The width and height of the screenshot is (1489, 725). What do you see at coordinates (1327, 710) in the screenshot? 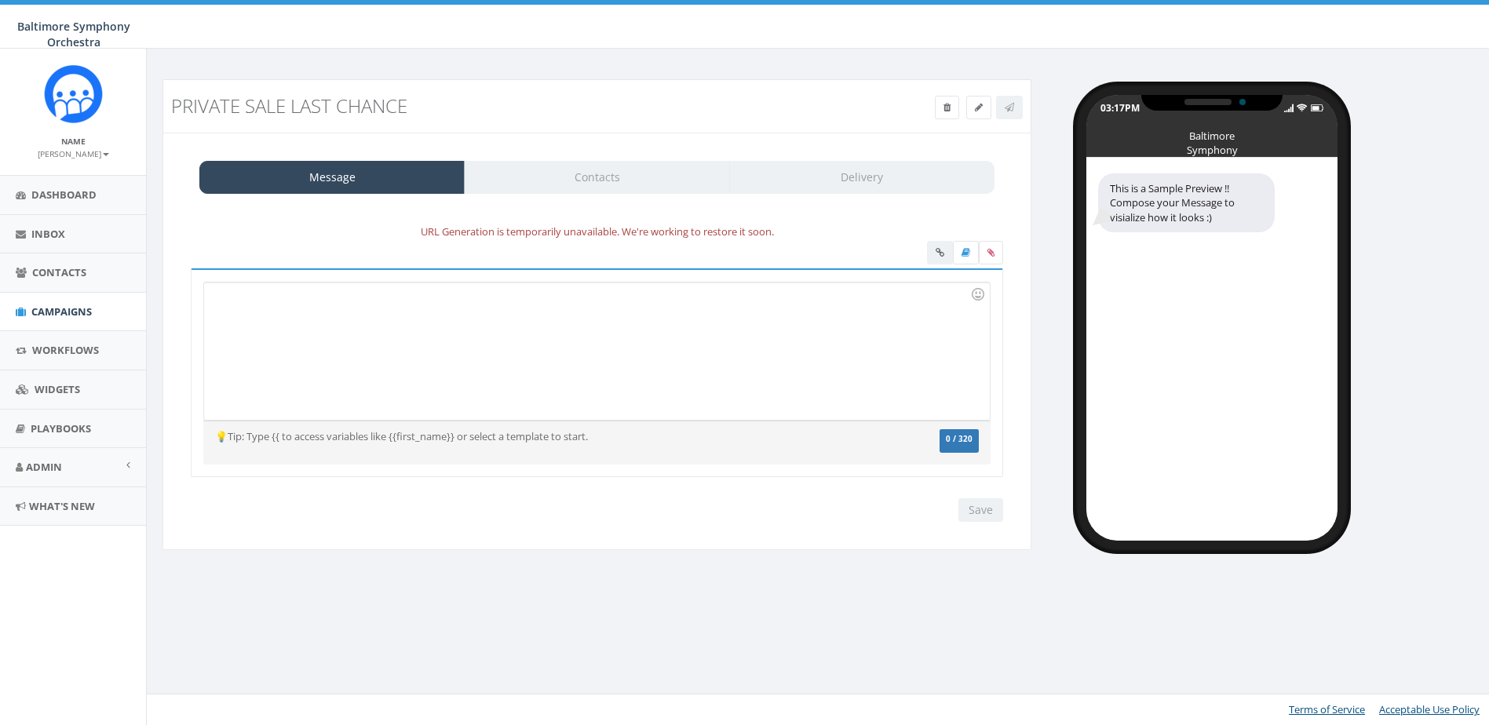
I see `a: Terms of Service` at bounding box center [1327, 710].